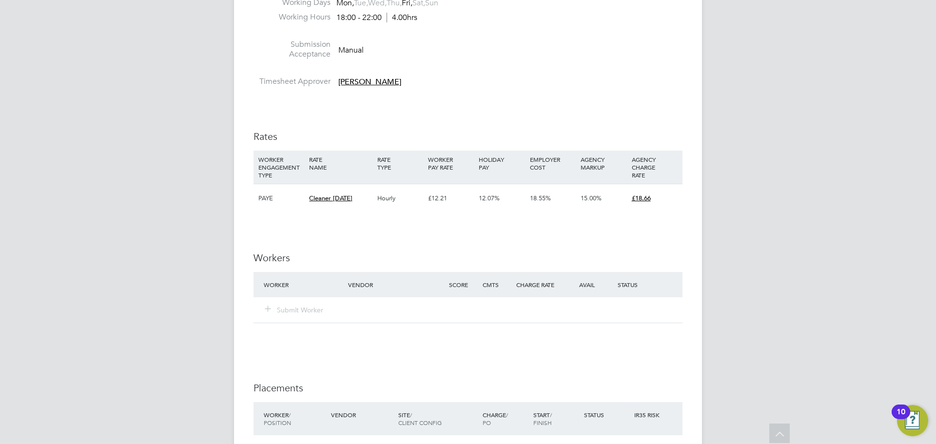 The width and height of the screenshot is (936, 444). I want to click on div: Charge Rate, so click(539, 285).